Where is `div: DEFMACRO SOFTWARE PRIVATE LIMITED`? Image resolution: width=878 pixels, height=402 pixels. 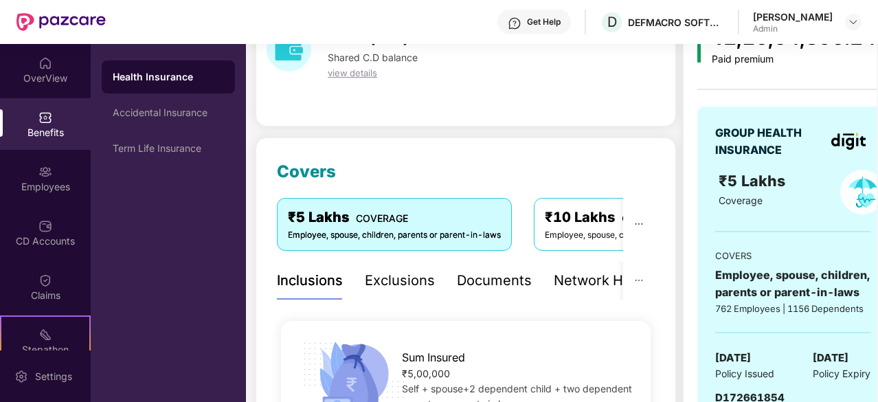 div: DEFMACRO SOFTWARE PRIVATE LIMITED is located at coordinates (676, 22).